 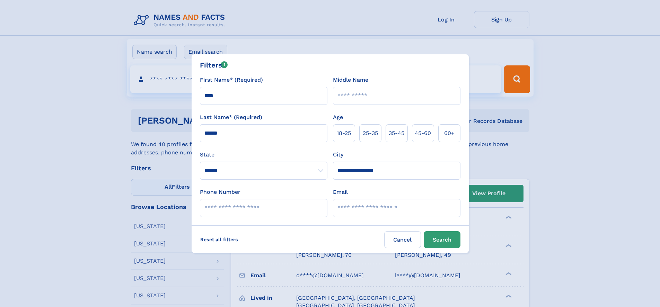 I want to click on label: City, so click(x=338, y=155).